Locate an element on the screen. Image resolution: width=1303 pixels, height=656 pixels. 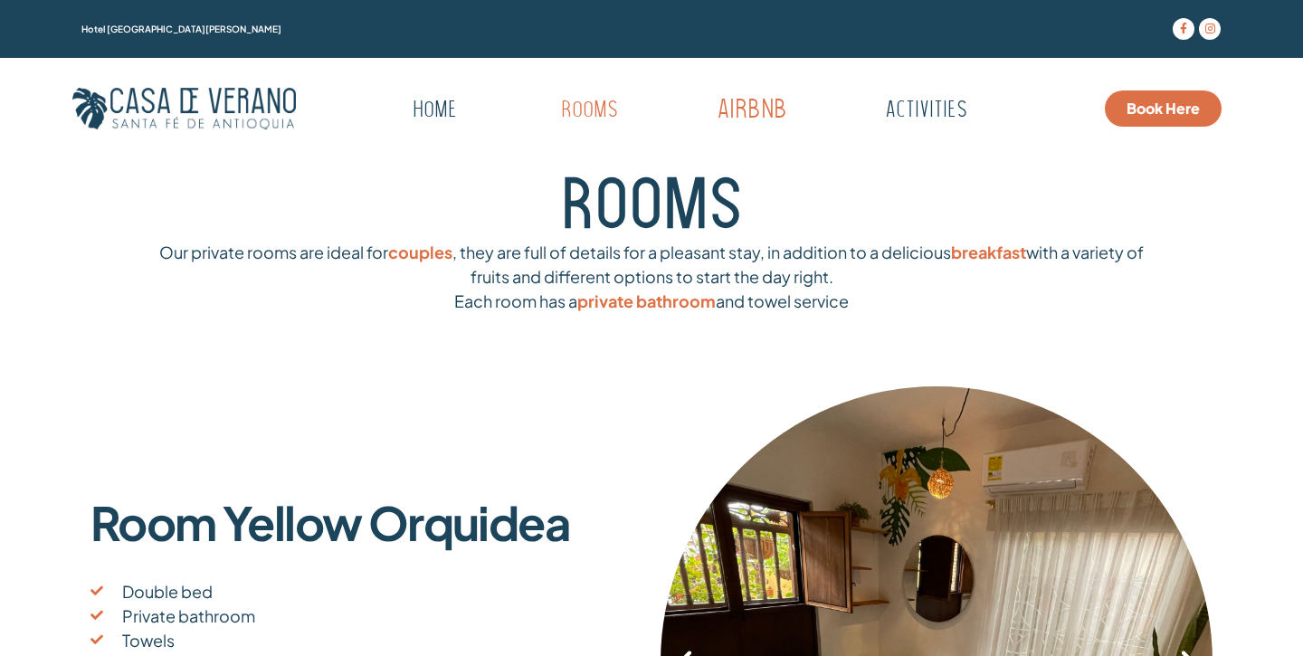
span: Double bed is located at coordinates (165, 591).